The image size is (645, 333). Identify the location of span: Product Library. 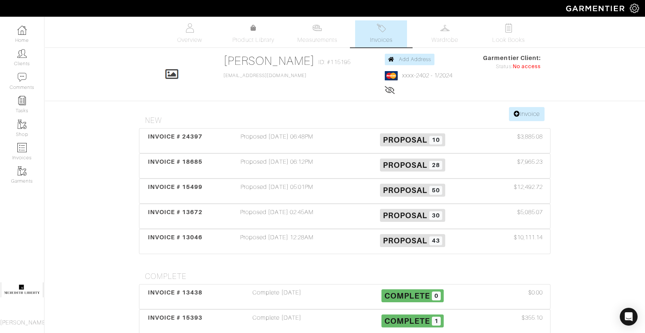
(253, 40).